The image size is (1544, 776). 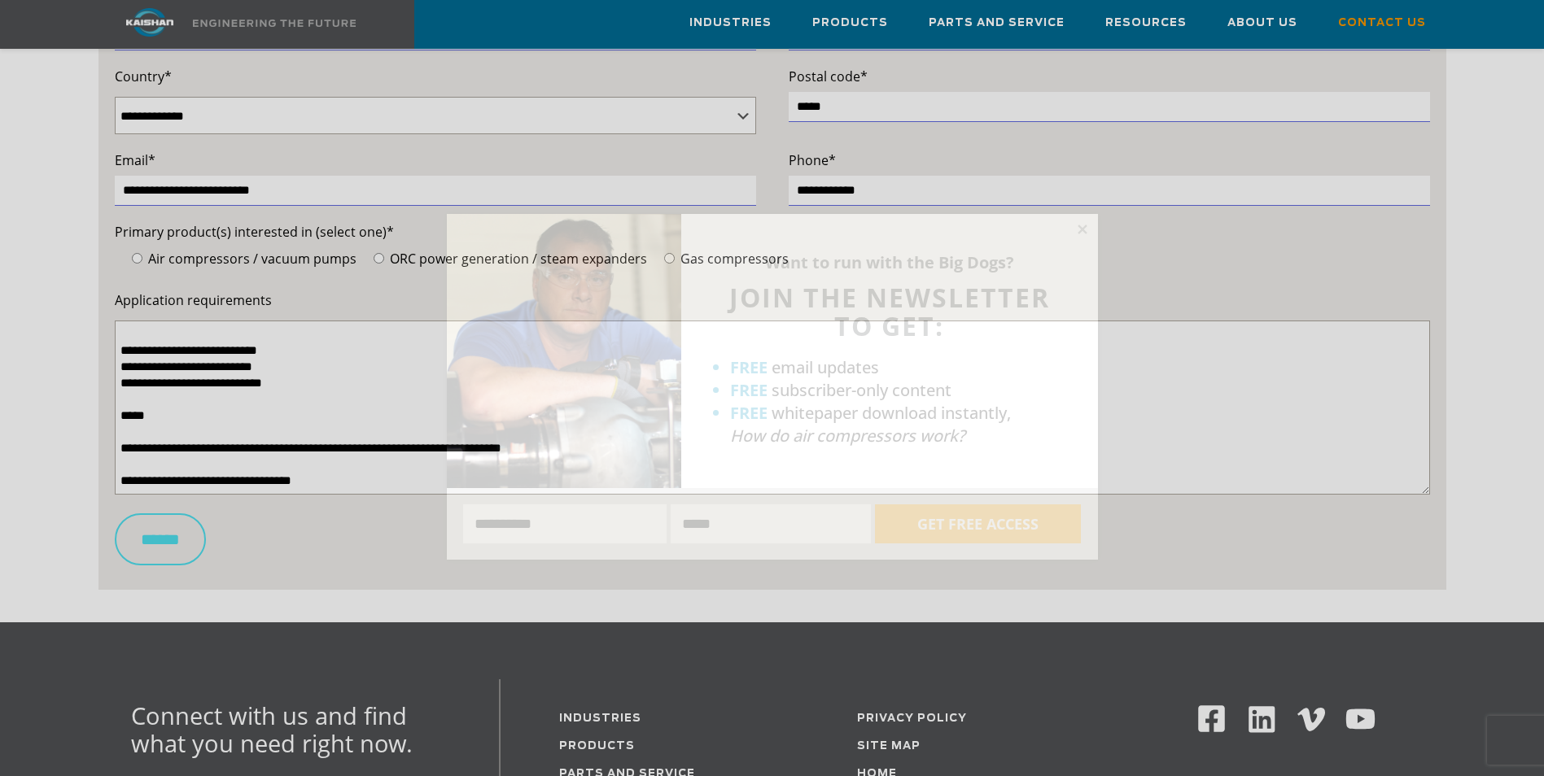 I want to click on button: Close, so click(x=1083, y=230).